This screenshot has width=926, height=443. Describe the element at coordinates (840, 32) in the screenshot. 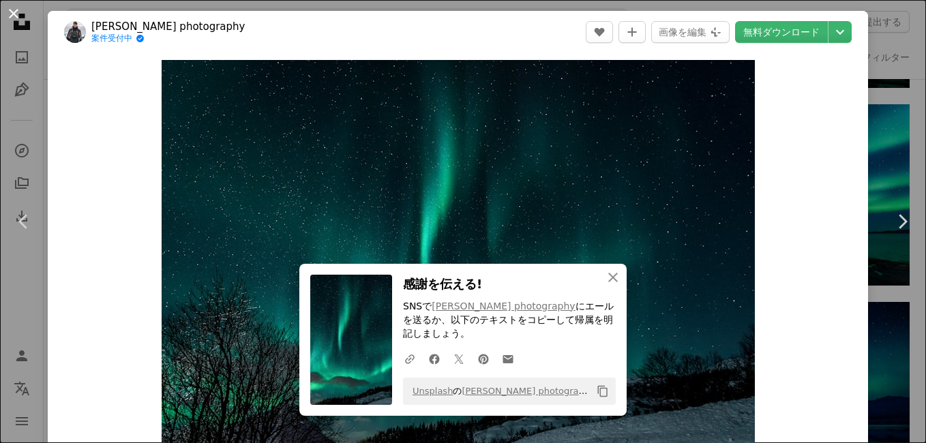

I see `button: ダウンロードサイズを選択してください` at that location.